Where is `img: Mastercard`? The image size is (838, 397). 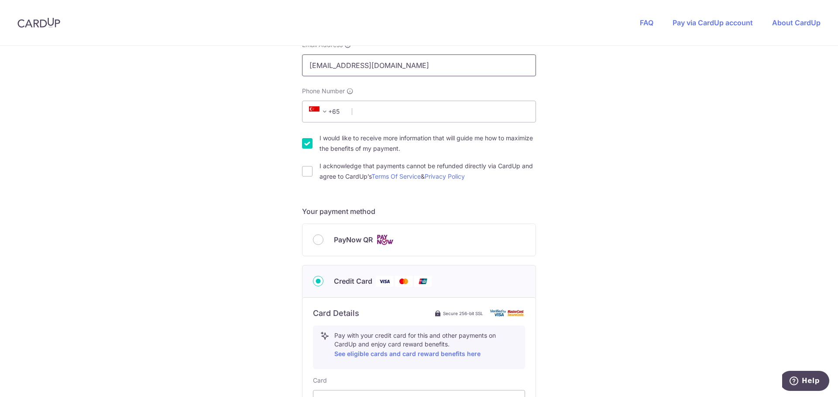
img: Mastercard is located at coordinates (404, 281).